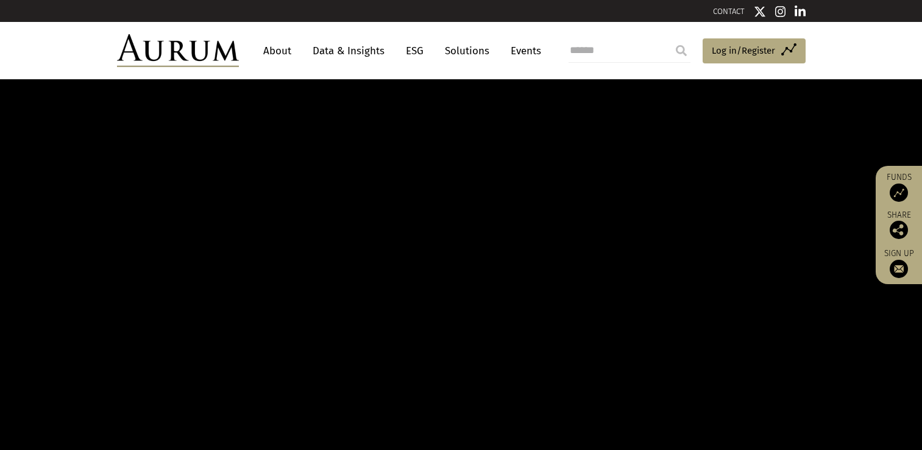 The width and height of the screenshot is (922, 450). I want to click on a: Events, so click(523, 51).